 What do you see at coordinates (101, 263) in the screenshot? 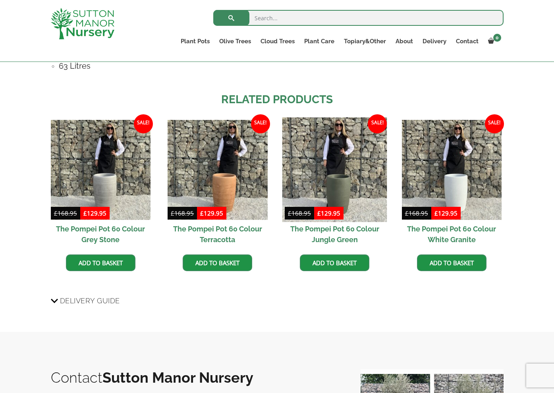
I see `a: Add to basket: “The Pompei Pot 60 Colour Grey Stone”` at bounding box center [101, 263].